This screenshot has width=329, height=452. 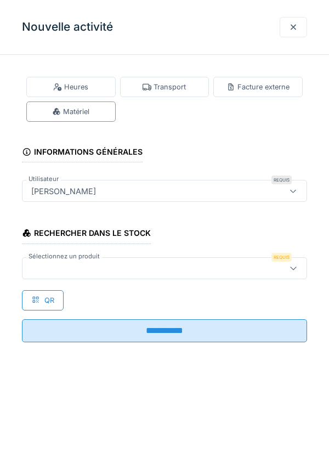 What do you see at coordinates (164, 87) in the screenshot?
I see `div: Transport` at bounding box center [164, 87].